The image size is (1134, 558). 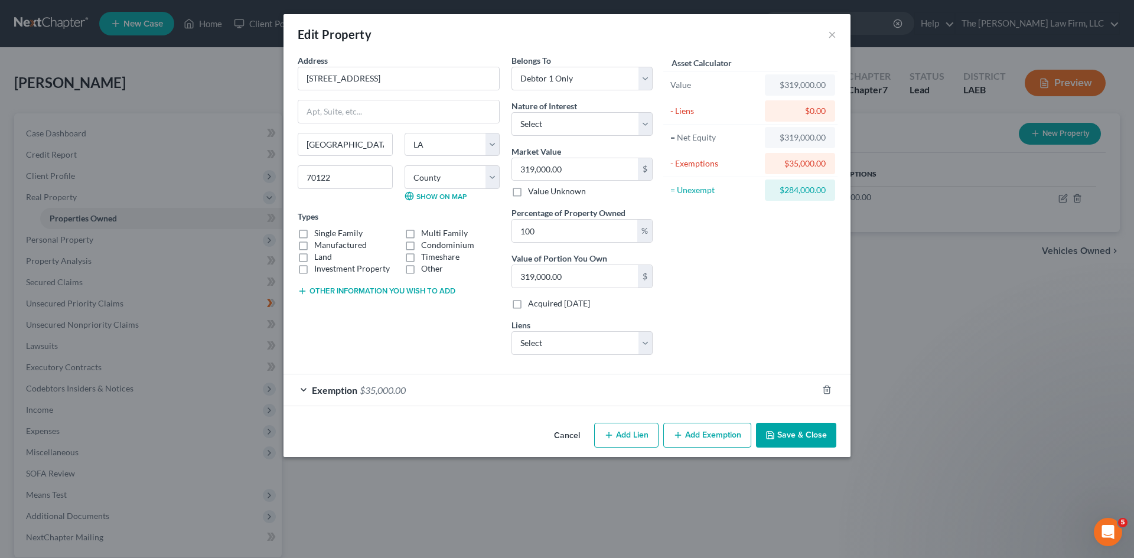 What do you see at coordinates (69, 96) in the screenshot?
I see `span: ... If your client is no longer` at bounding box center [69, 96].